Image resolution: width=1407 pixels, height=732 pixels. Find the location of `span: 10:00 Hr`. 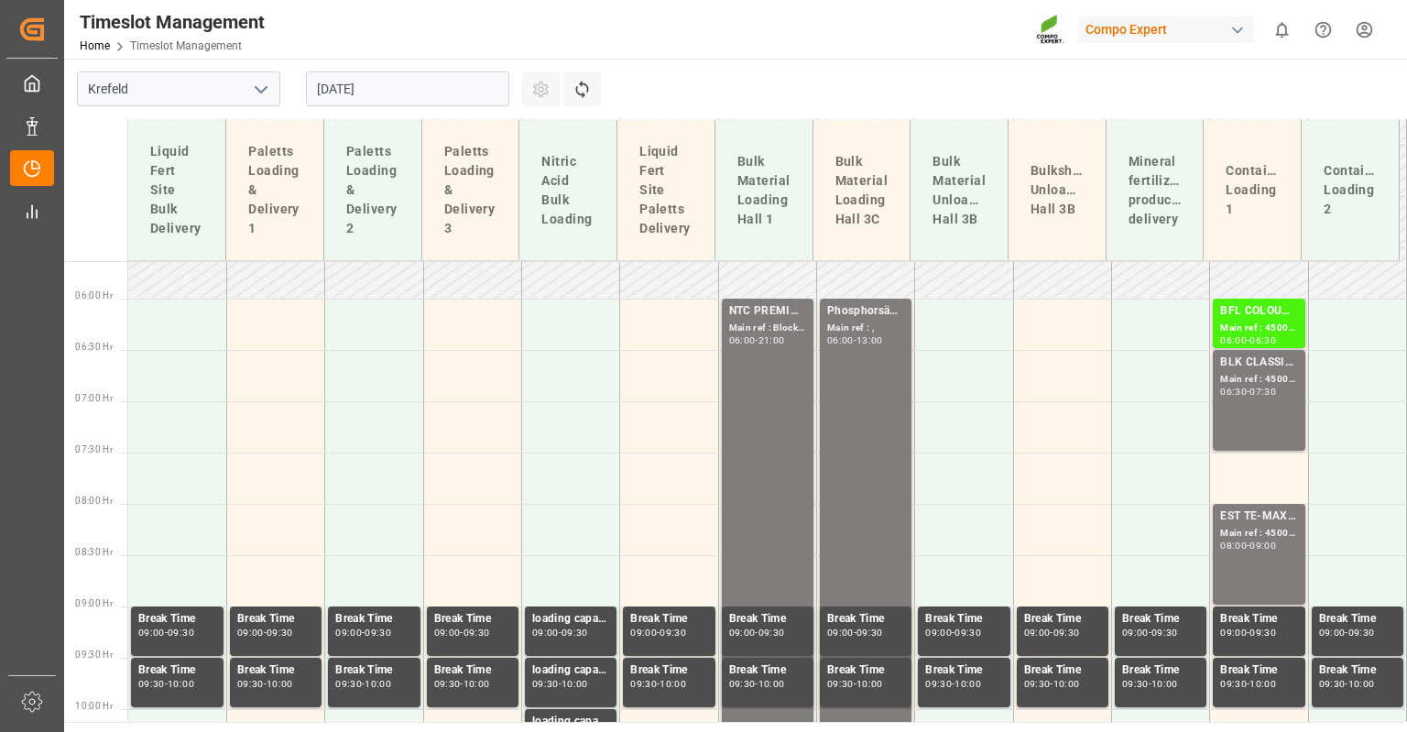

span: 10:00 Hr is located at coordinates (93, 706).